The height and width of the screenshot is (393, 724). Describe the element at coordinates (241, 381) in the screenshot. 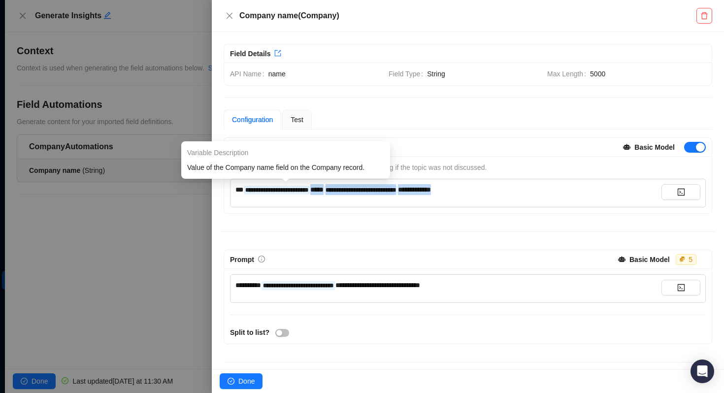

I see `button: Done` at that location.